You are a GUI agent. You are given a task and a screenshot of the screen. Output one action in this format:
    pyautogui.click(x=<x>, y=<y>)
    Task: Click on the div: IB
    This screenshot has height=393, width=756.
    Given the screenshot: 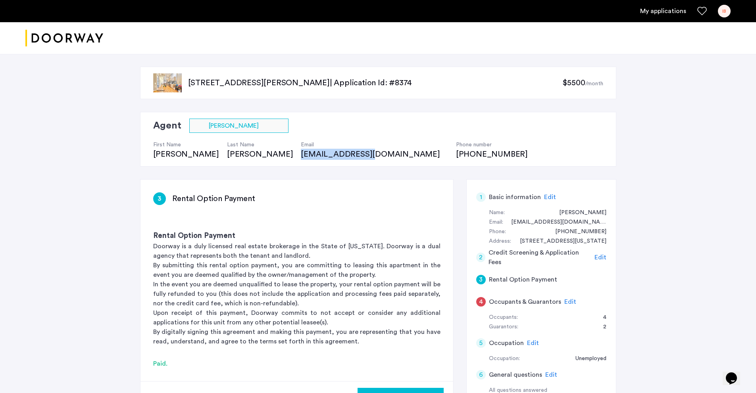 What is the action you would take?
    pyautogui.click(x=724, y=11)
    